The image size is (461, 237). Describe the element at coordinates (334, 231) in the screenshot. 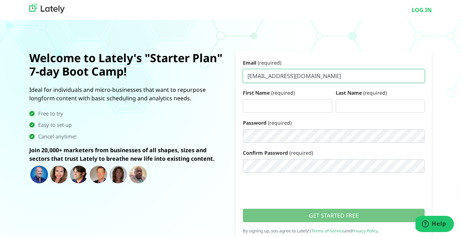

I see `p: By signing up, you agree to Lately’s and .` at that location.